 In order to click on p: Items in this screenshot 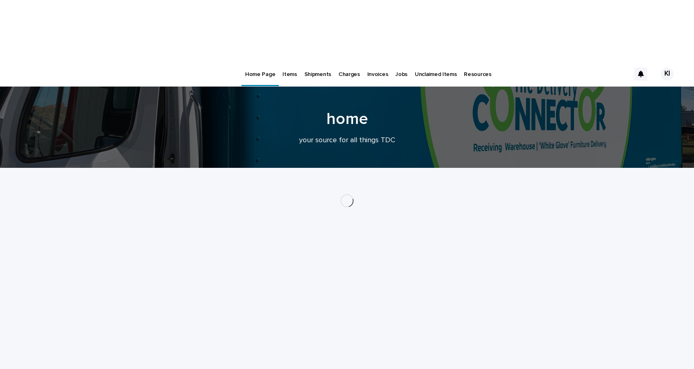, I will do `click(290, 69)`.